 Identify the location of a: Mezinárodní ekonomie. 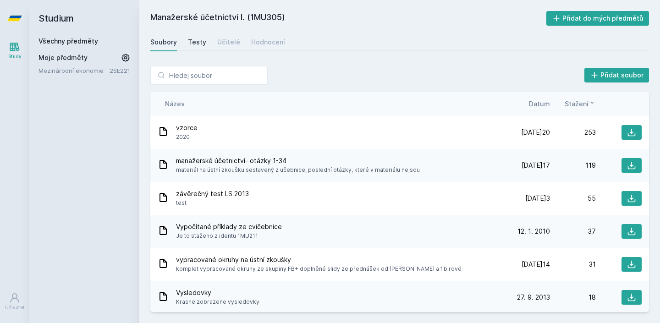
(74, 71).